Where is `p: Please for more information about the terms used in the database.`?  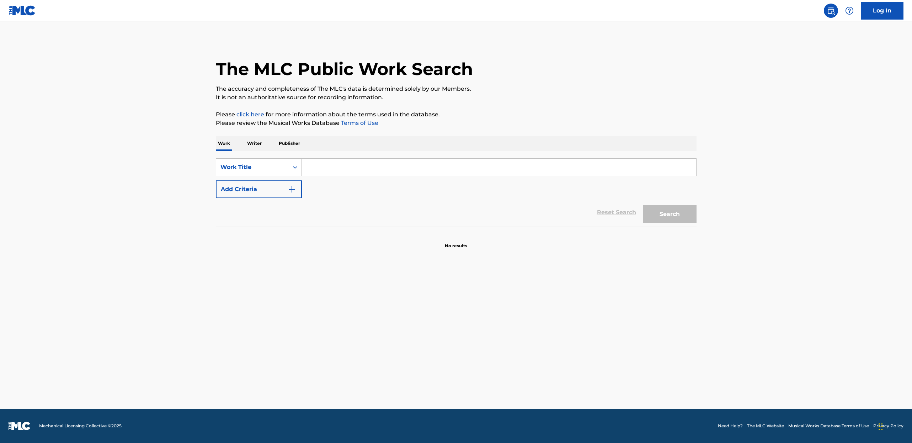
p: Please for more information about the terms used in the database. is located at coordinates (456, 115).